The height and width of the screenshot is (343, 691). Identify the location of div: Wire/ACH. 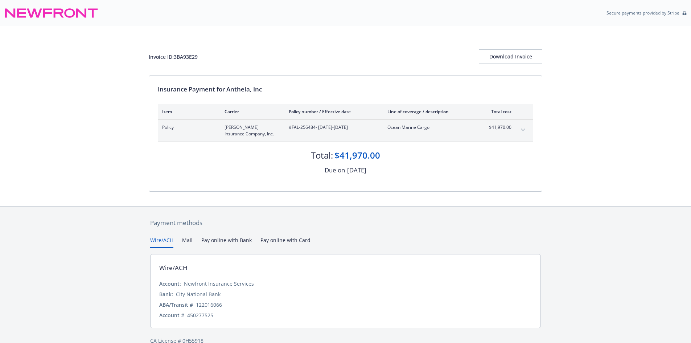
(173, 268).